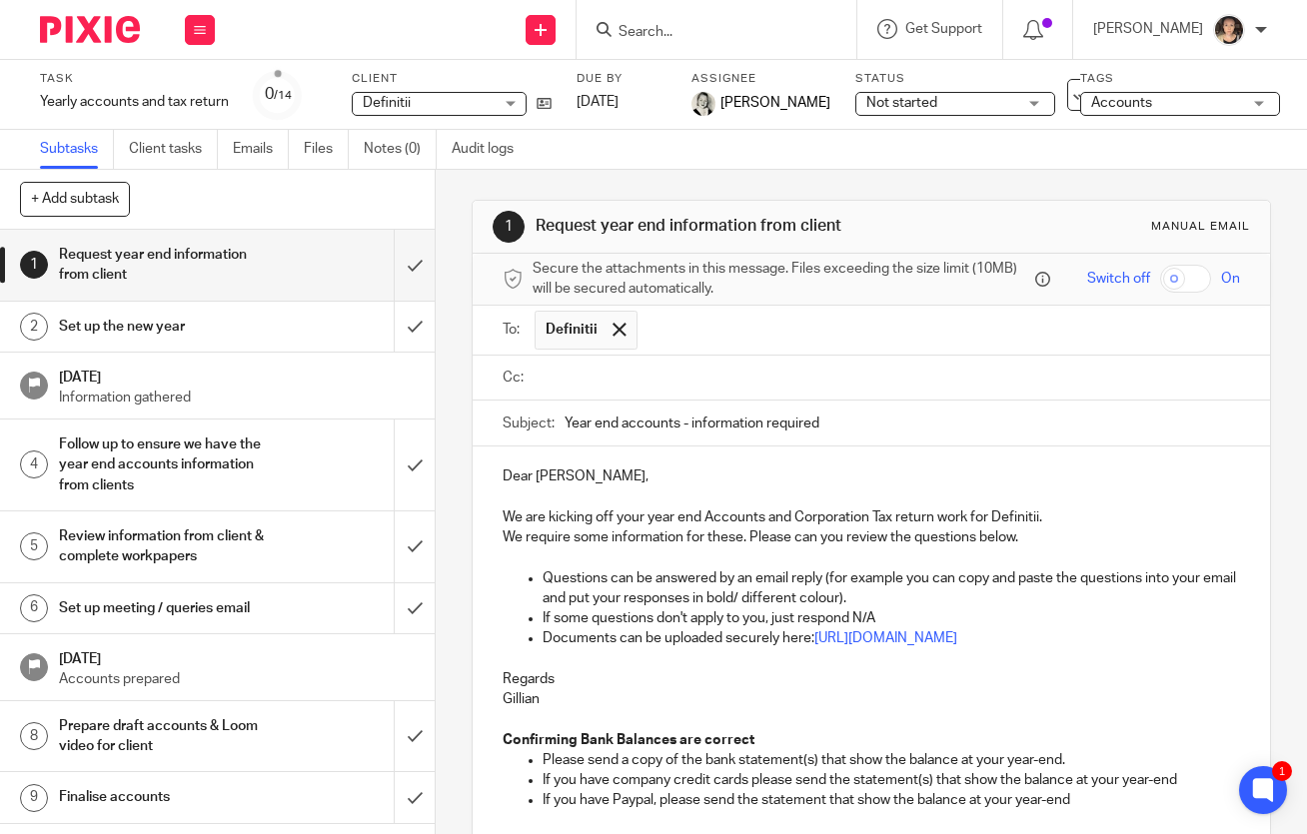 This screenshot has width=1307, height=834. I want to click on strong: Confirming Bank Balances are correct, so click(629, 740).